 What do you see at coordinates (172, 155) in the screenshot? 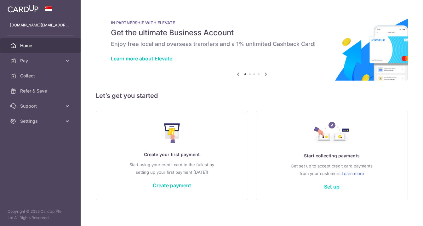
I see `p: Create your first payment` at bounding box center [172, 155].